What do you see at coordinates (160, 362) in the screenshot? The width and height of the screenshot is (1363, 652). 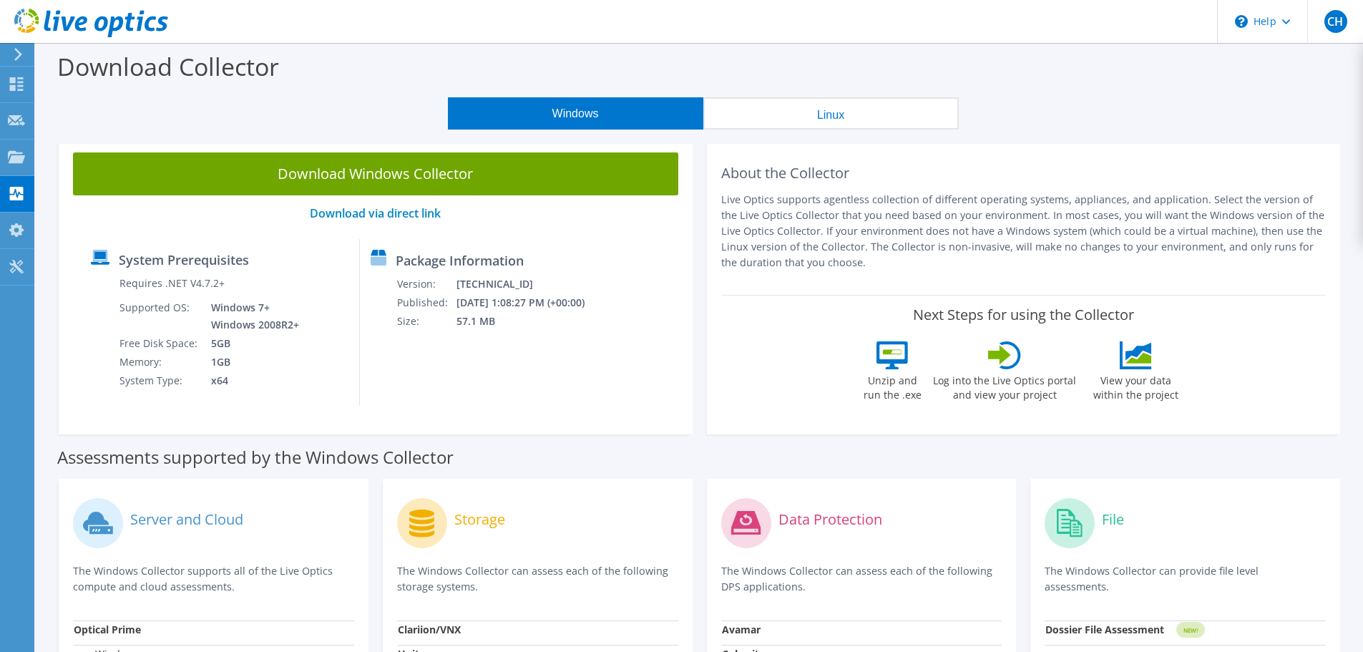 I see `td: Memory:` at bounding box center [160, 362].